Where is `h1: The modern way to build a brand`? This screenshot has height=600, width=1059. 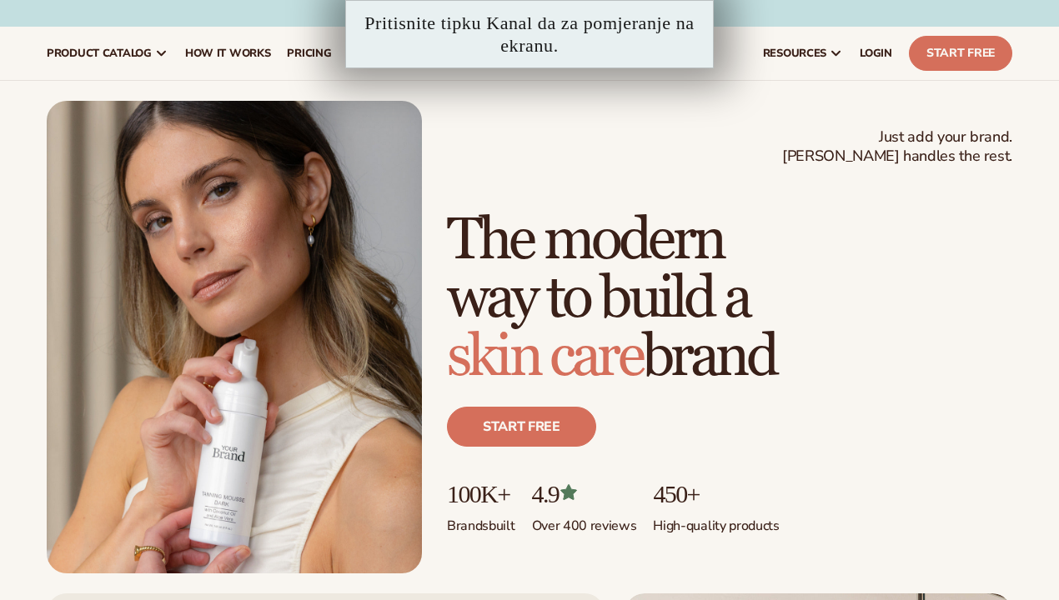
h1: The modern way to build a brand is located at coordinates (729, 299).